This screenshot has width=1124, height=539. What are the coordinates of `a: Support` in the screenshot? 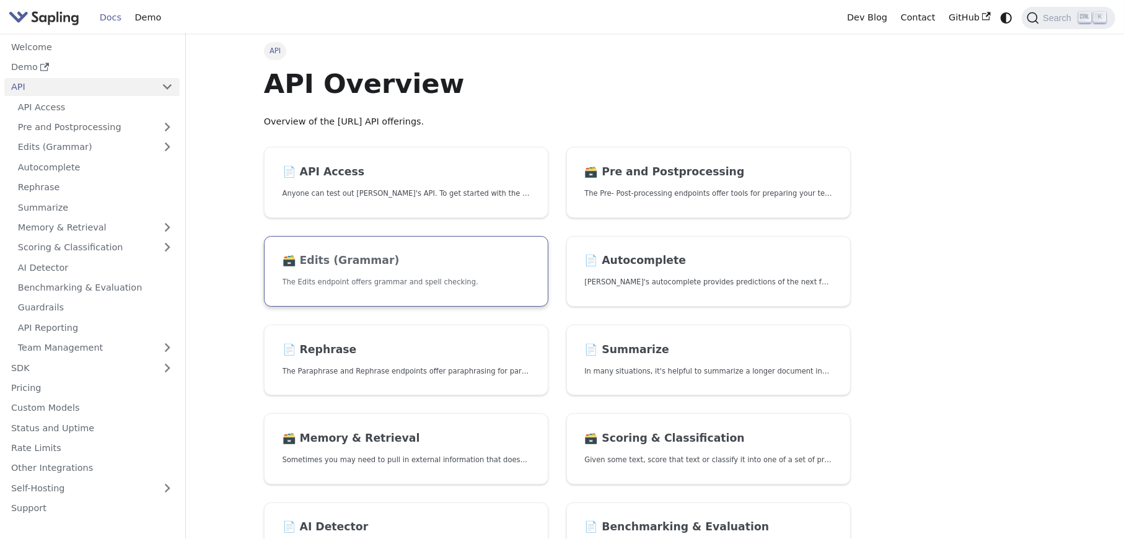 It's located at (92, 508).